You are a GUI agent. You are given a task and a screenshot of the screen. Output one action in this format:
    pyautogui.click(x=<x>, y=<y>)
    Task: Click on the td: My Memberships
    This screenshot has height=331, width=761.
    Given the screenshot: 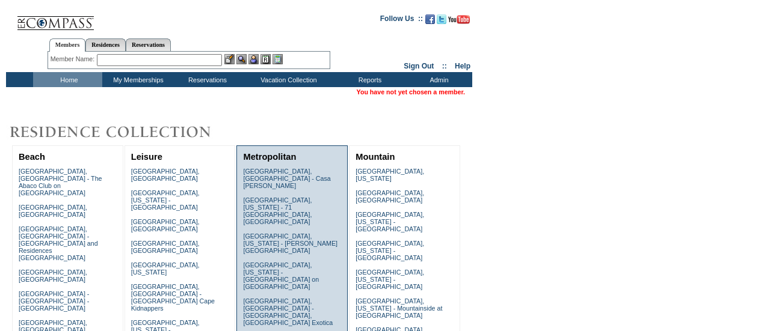 What is the action you would take?
    pyautogui.click(x=137, y=79)
    